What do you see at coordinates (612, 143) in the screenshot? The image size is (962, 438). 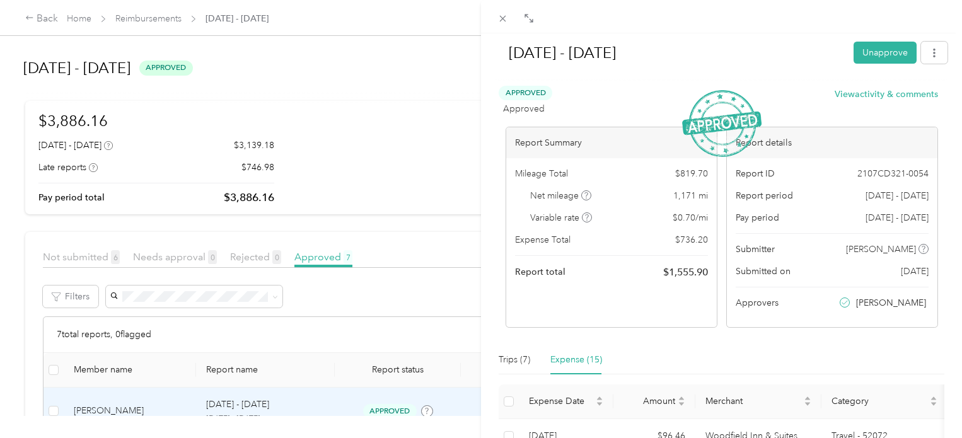 I see `div: Report Summary` at bounding box center [612, 143].